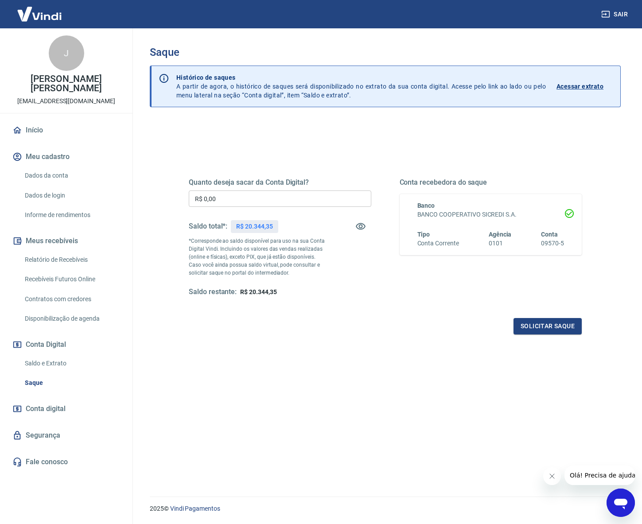  I want to click on h6: 0101, so click(500, 243).